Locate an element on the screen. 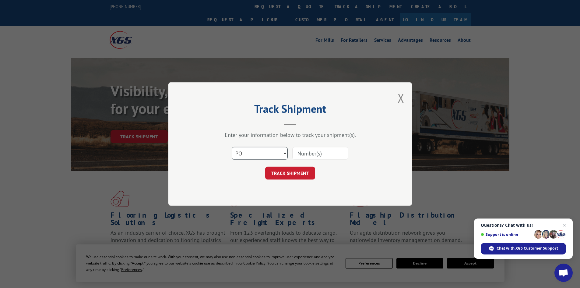  button: Close modal is located at coordinates (401, 98).